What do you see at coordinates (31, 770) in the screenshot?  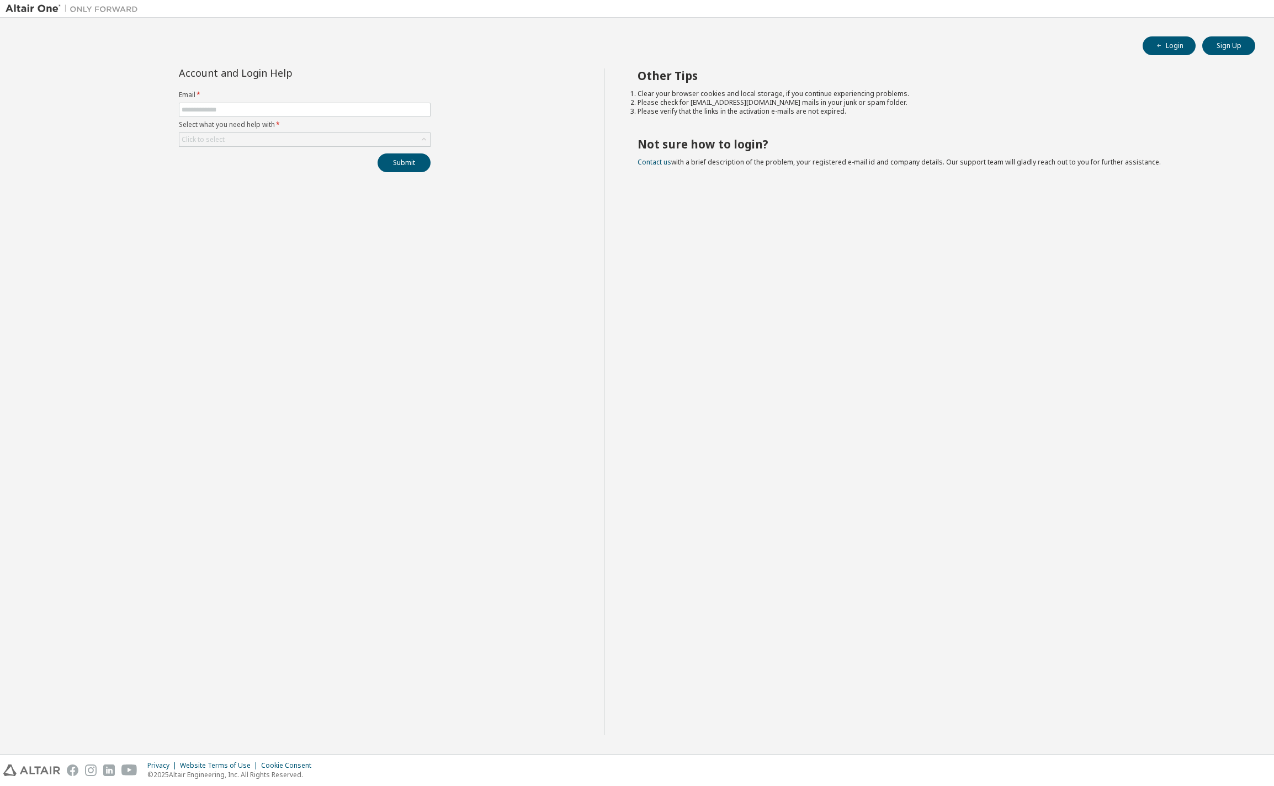 I see `img: altair_logo.svg` at bounding box center [31, 770].